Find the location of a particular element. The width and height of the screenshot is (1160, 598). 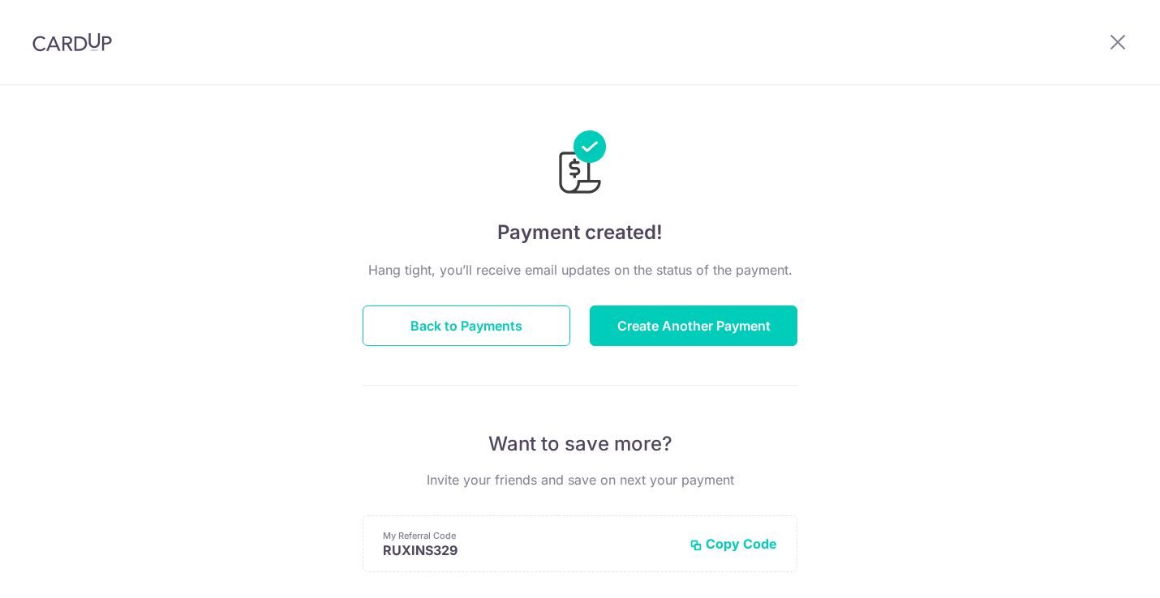

img: CardUp is located at coordinates (72, 42).